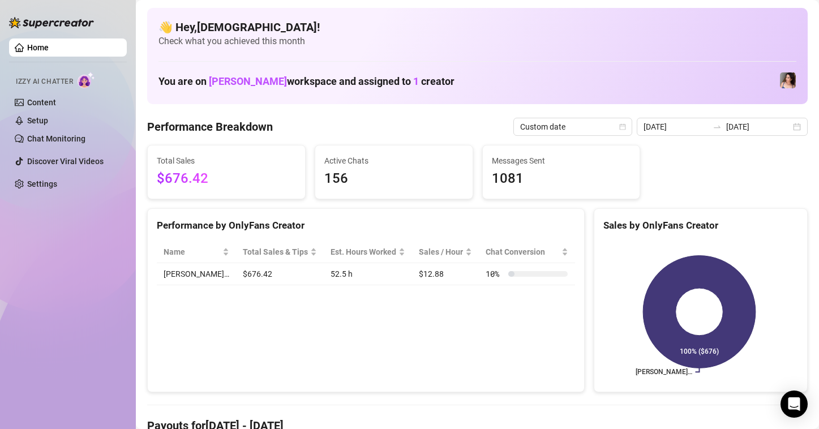 Image resolution: width=819 pixels, height=429 pixels. I want to click on span: Custom date, so click(573, 127).